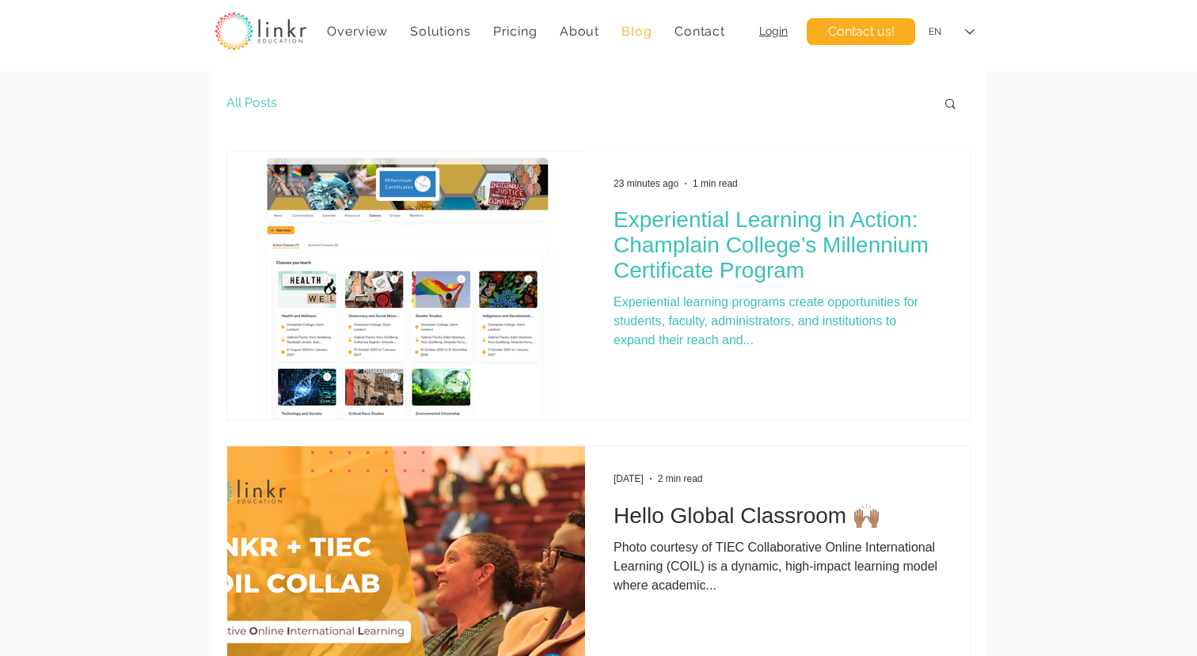 The image size is (1197, 656). I want to click on div: Search, so click(950, 104).